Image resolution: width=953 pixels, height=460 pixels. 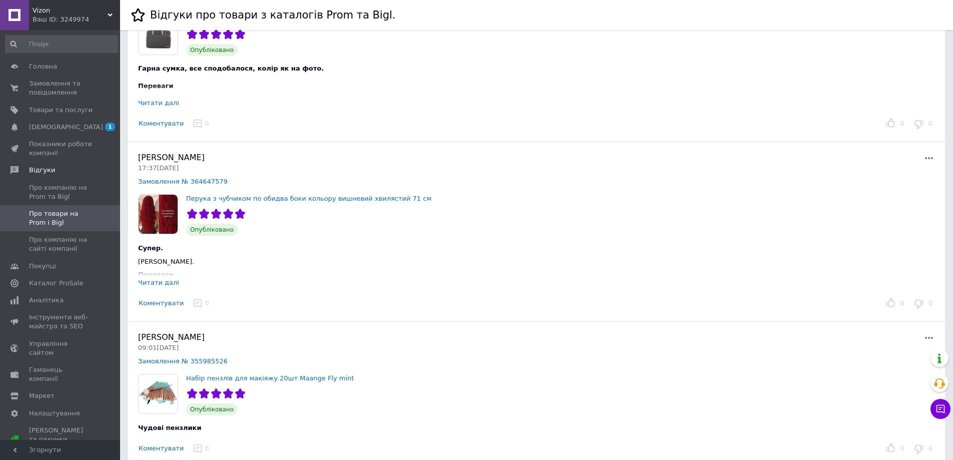 What do you see at coordinates (273, 15) in the screenshot?
I see `h1: Відгуки про товари з каталогів Prom та Bigl.` at bounding box center [273, 15].